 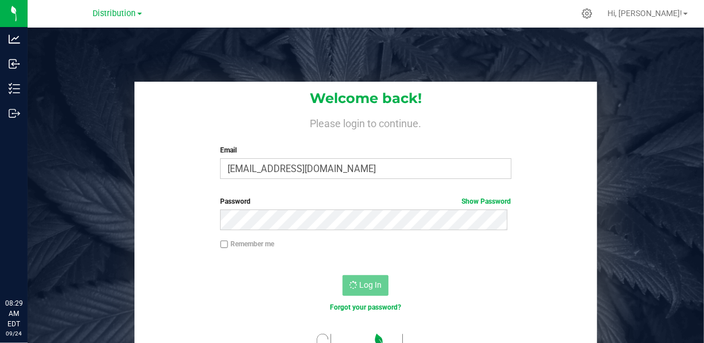 I want to click on input: Remember me, so click(x=224, y=244).